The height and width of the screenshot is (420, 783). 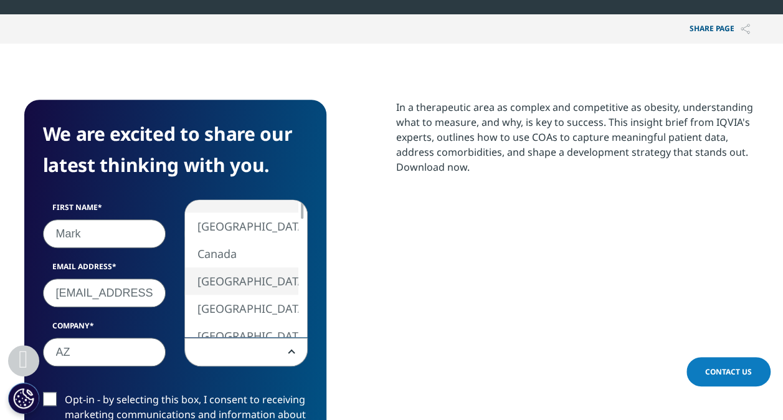 I want to click on p: In a therapeutic area as complex and competitive as obesity, understanding what to measure, and w..., so click(x=578, y=141).